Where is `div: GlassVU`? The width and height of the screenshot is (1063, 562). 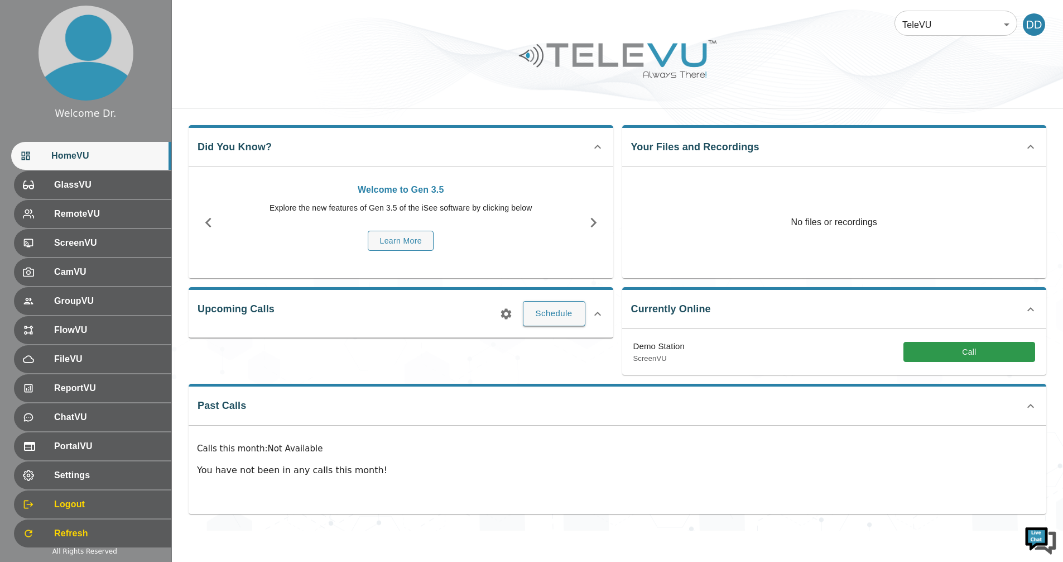
div: GlassVU is located at coordinates (93, 185).